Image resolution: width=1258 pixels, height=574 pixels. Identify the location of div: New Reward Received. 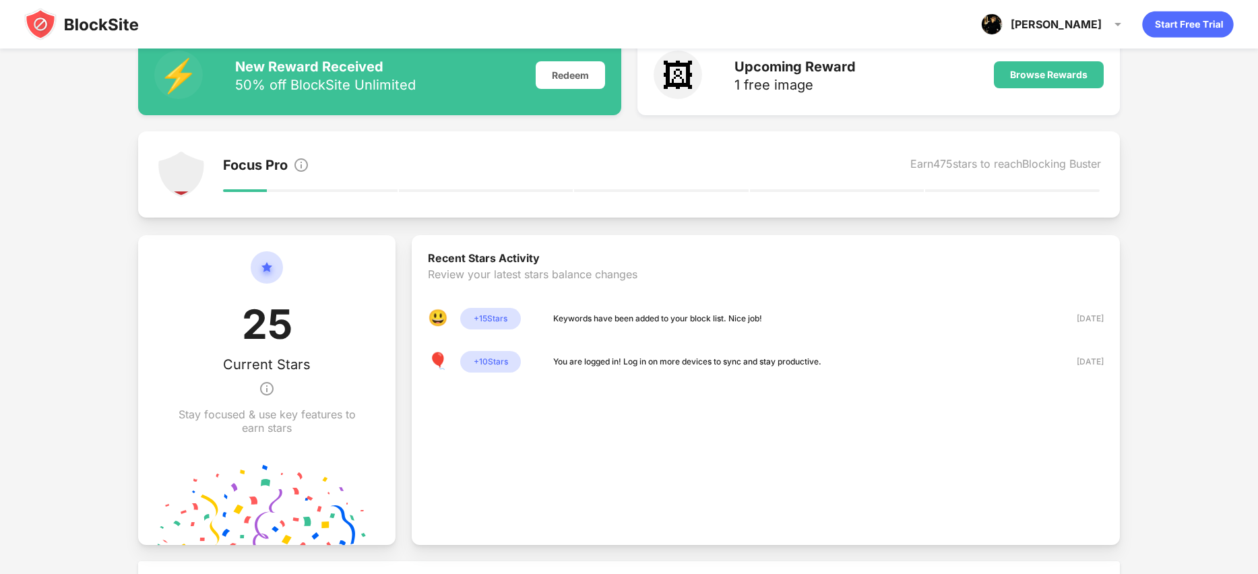
(325, 67).